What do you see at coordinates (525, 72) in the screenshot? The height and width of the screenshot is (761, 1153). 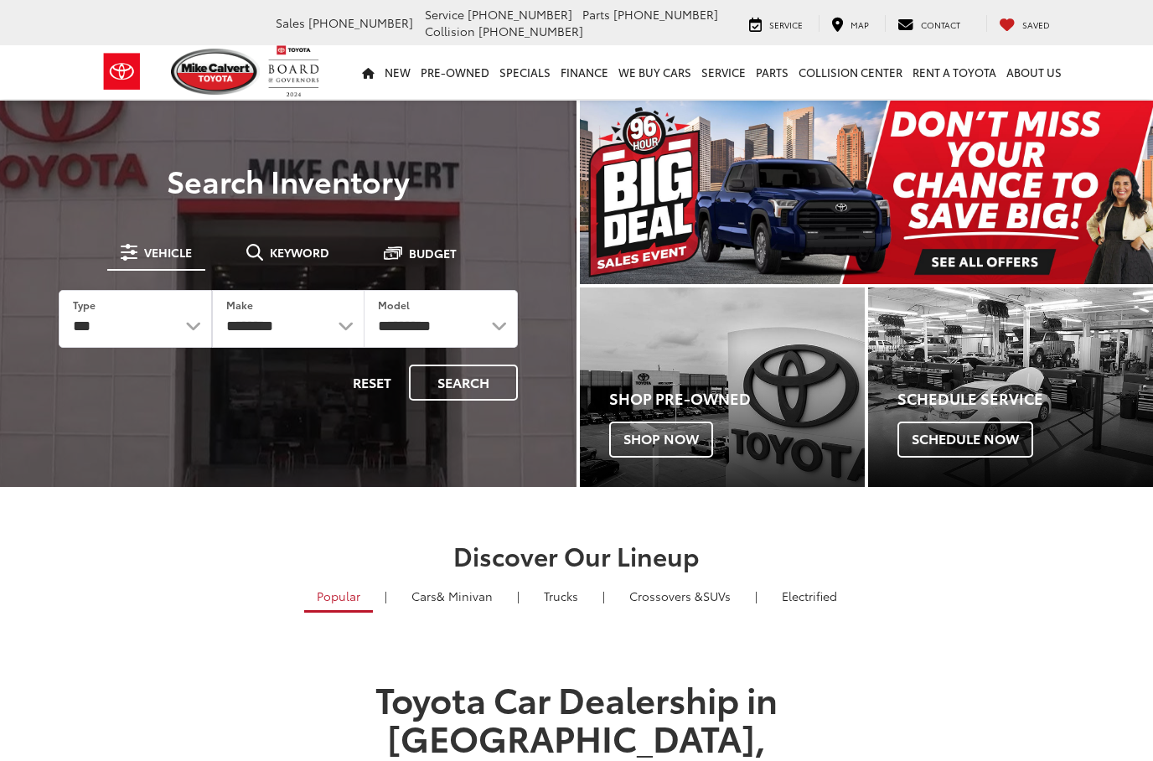 I see `a: Specials` at bounding box center [525, 72].